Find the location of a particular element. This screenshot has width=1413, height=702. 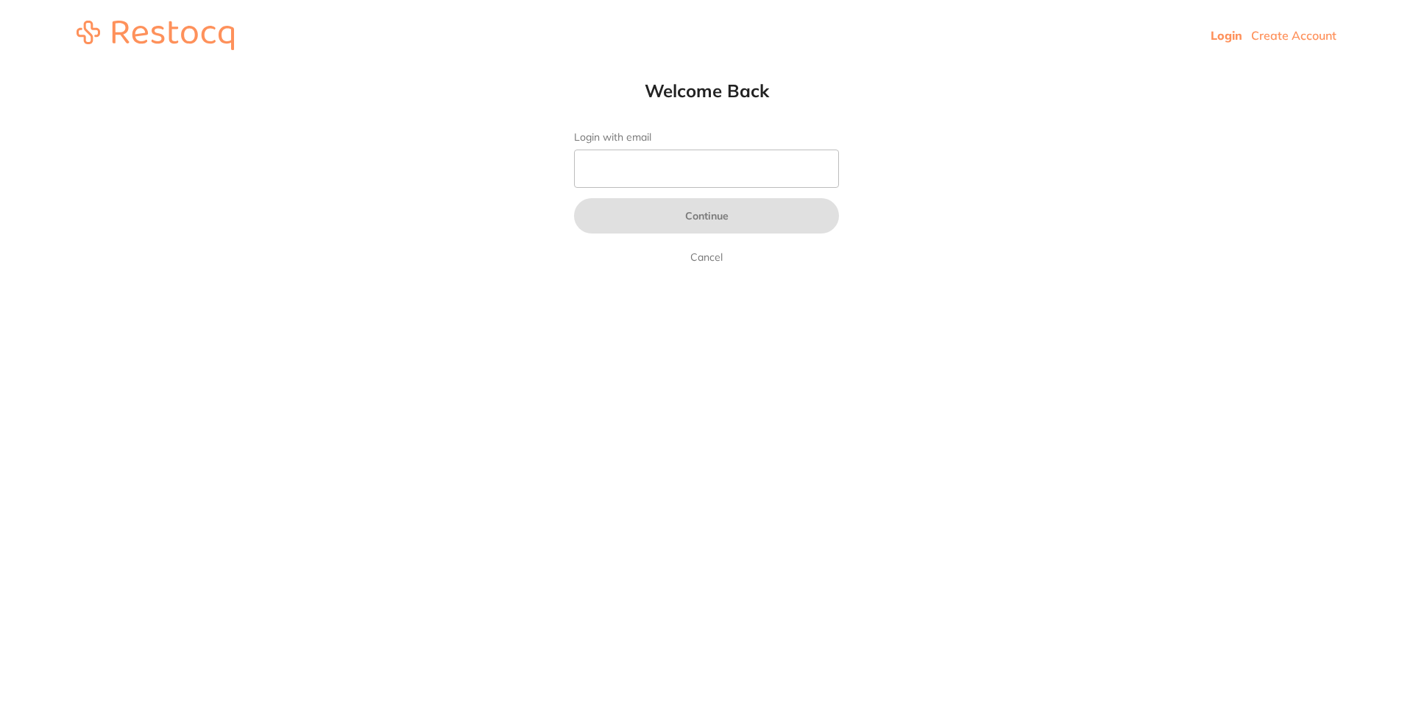

h1: Welcome Back is located at coordinates (707, 91).